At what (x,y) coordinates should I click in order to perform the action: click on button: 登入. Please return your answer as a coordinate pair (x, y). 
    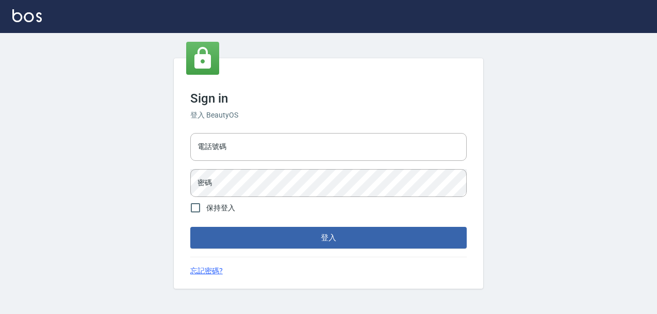
    Looking at the image, I should click on (329, 238).